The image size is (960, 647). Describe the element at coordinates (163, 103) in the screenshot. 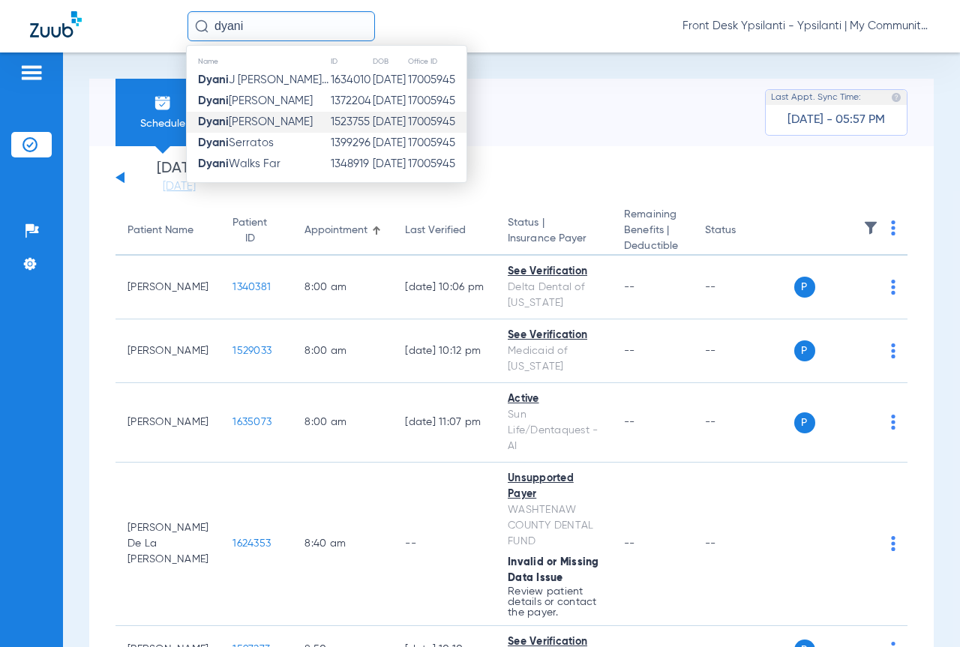

I see `img: Schedule` at that location.